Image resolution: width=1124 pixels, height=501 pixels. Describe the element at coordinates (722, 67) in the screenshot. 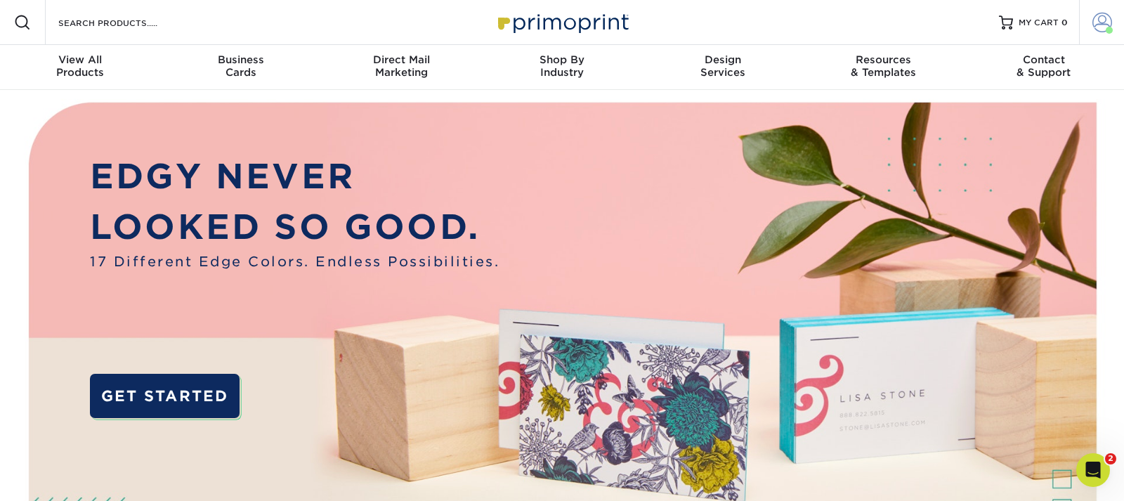

I see `a: DesignServices` at that location.